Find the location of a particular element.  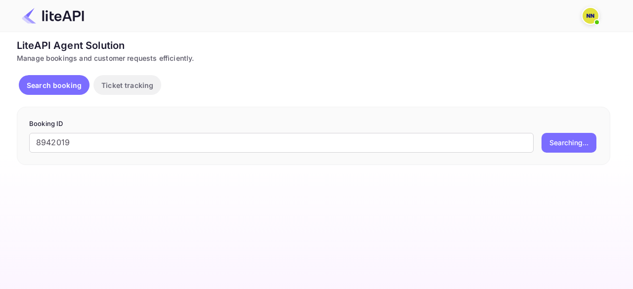

button: Searching... is located at coordinates (568, 143).